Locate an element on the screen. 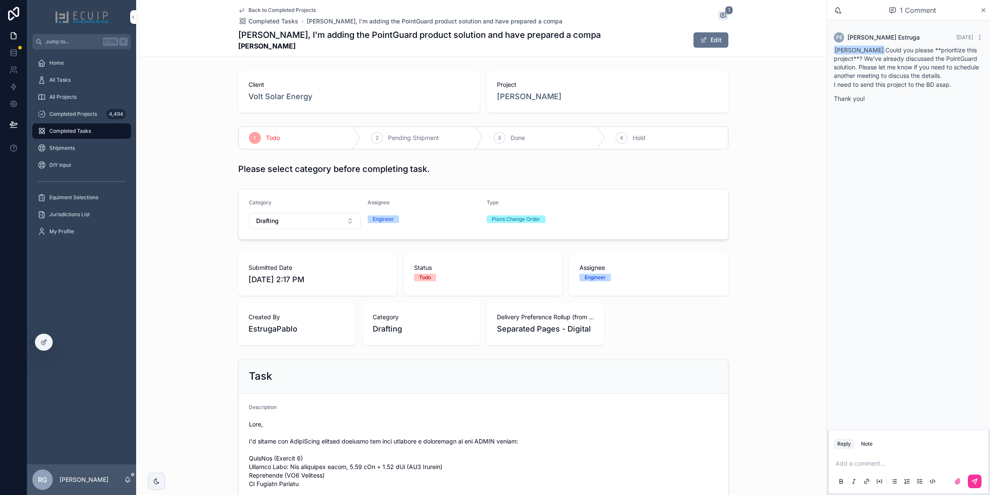  span: Equiment Selections is located at coordinates (74, 197).